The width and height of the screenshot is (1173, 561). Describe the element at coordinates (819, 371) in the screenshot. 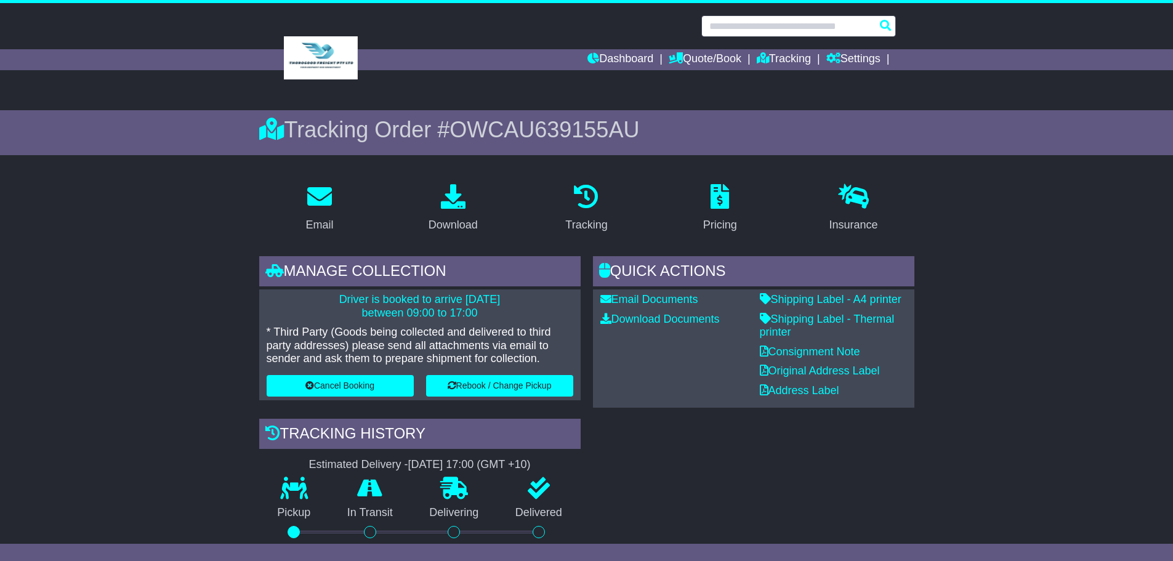

I see `a: Original Address Label` at that location.